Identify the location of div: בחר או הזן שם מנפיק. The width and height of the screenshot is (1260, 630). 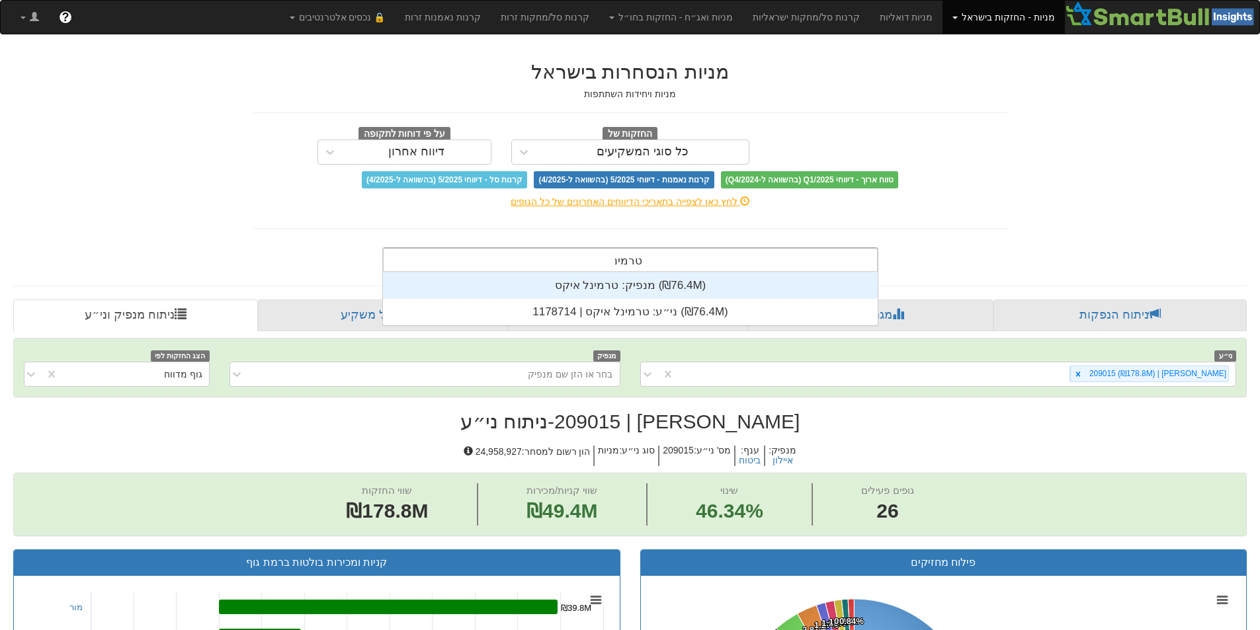
(570, 374).